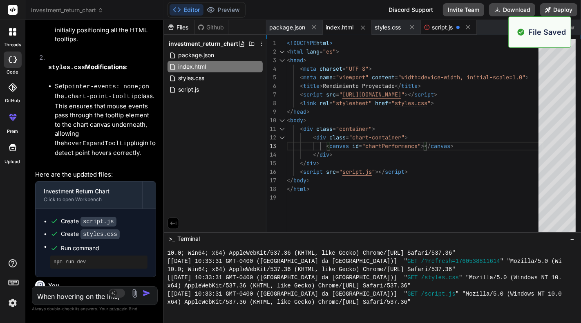  Describe the element at coordinates (271, 94) in the screenshot. I see `div: 7` at that location.